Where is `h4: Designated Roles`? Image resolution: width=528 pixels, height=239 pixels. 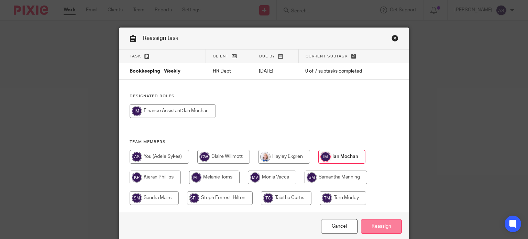
h4: Designated Roles is located at coordinates (264, 96).